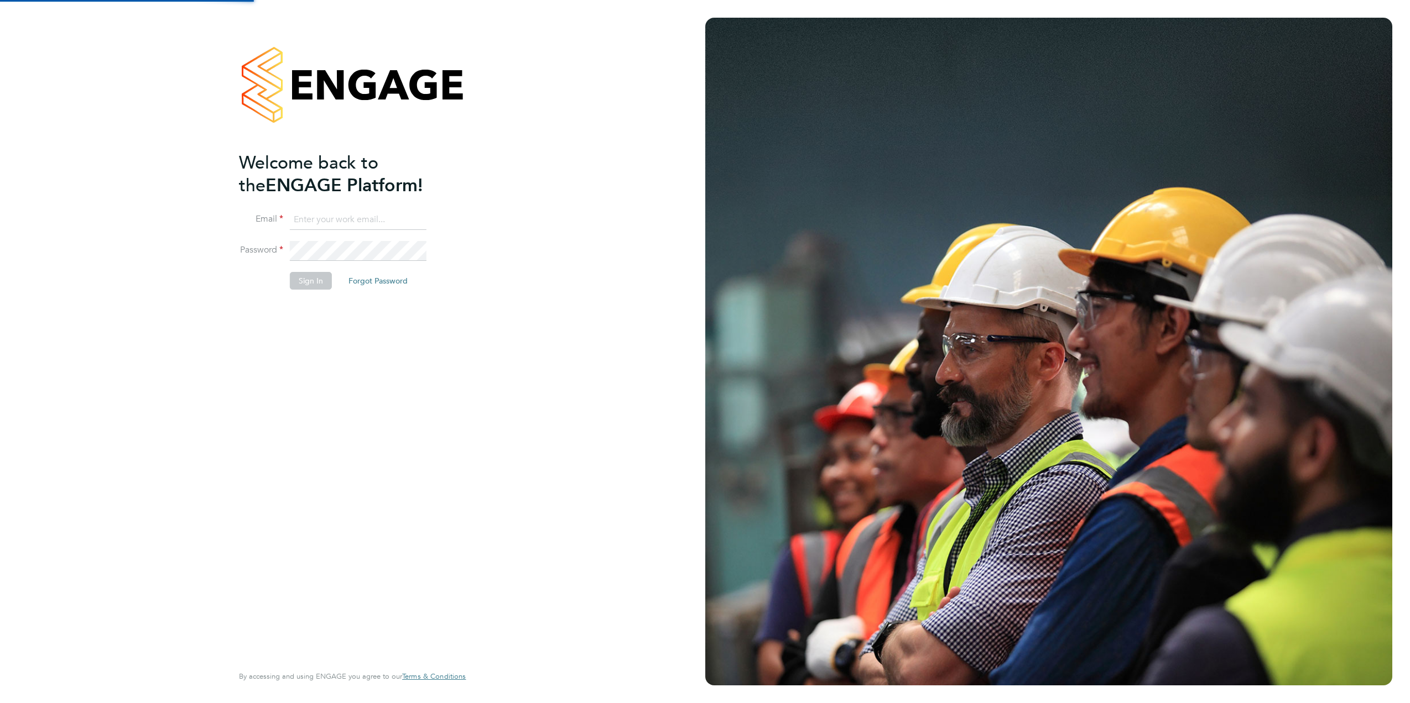 Image resolution: width=1410 pixels, height=703 pixels. Describe the element at coordinates (261, 219) in the screenshot. I see `label: Email` at that location.